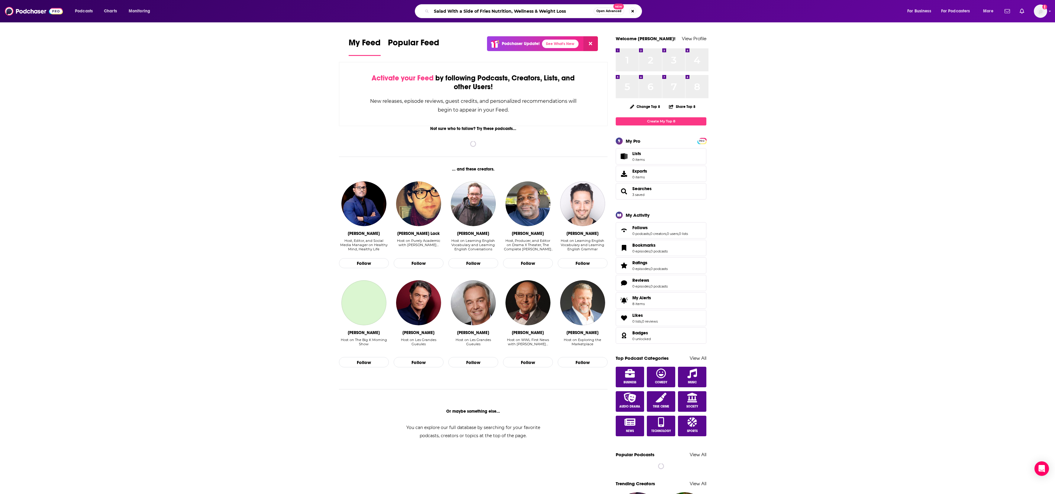  What do you see at coordinates (636, 483) in the screenshot?
I see `a: Trending Creators` at bounding box center [636, 483].